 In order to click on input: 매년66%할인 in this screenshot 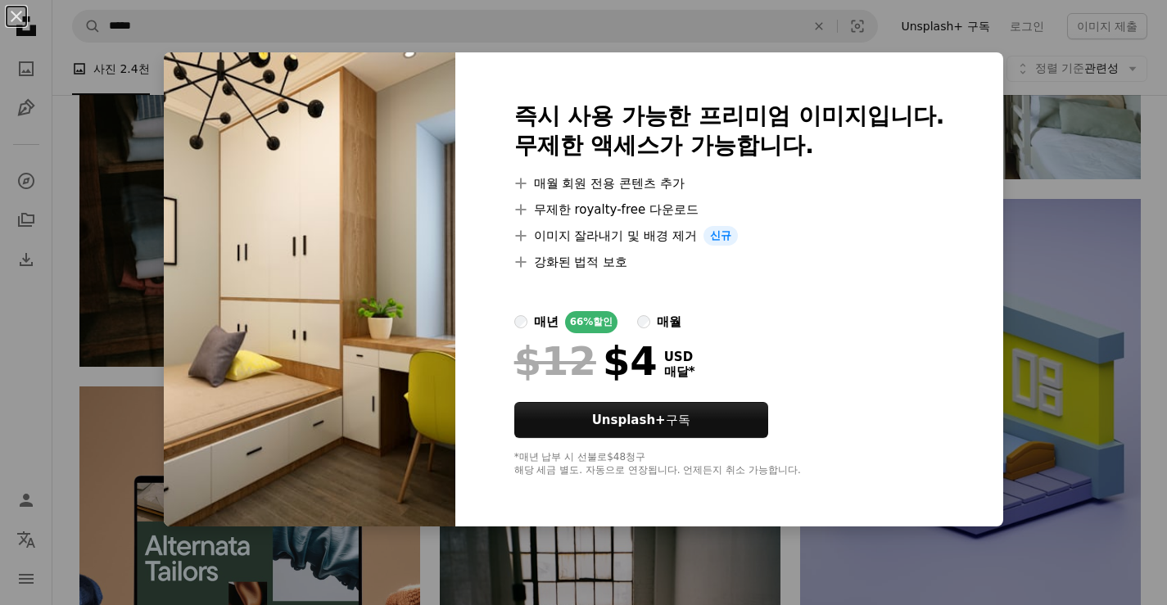, I will do `click(521, 322)`.